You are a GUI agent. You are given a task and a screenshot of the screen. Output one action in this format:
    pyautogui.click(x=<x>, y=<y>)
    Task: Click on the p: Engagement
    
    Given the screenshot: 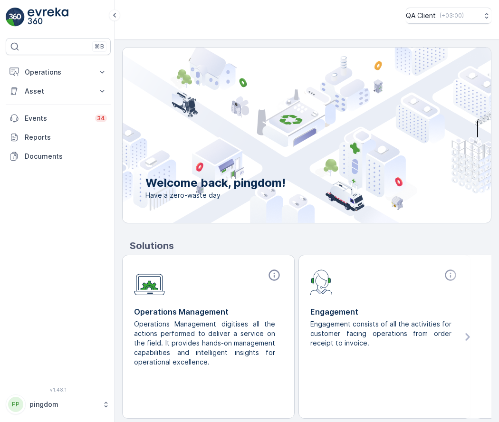 What is the action you would take?
    pyautogui.click(x=385, y=312)
    